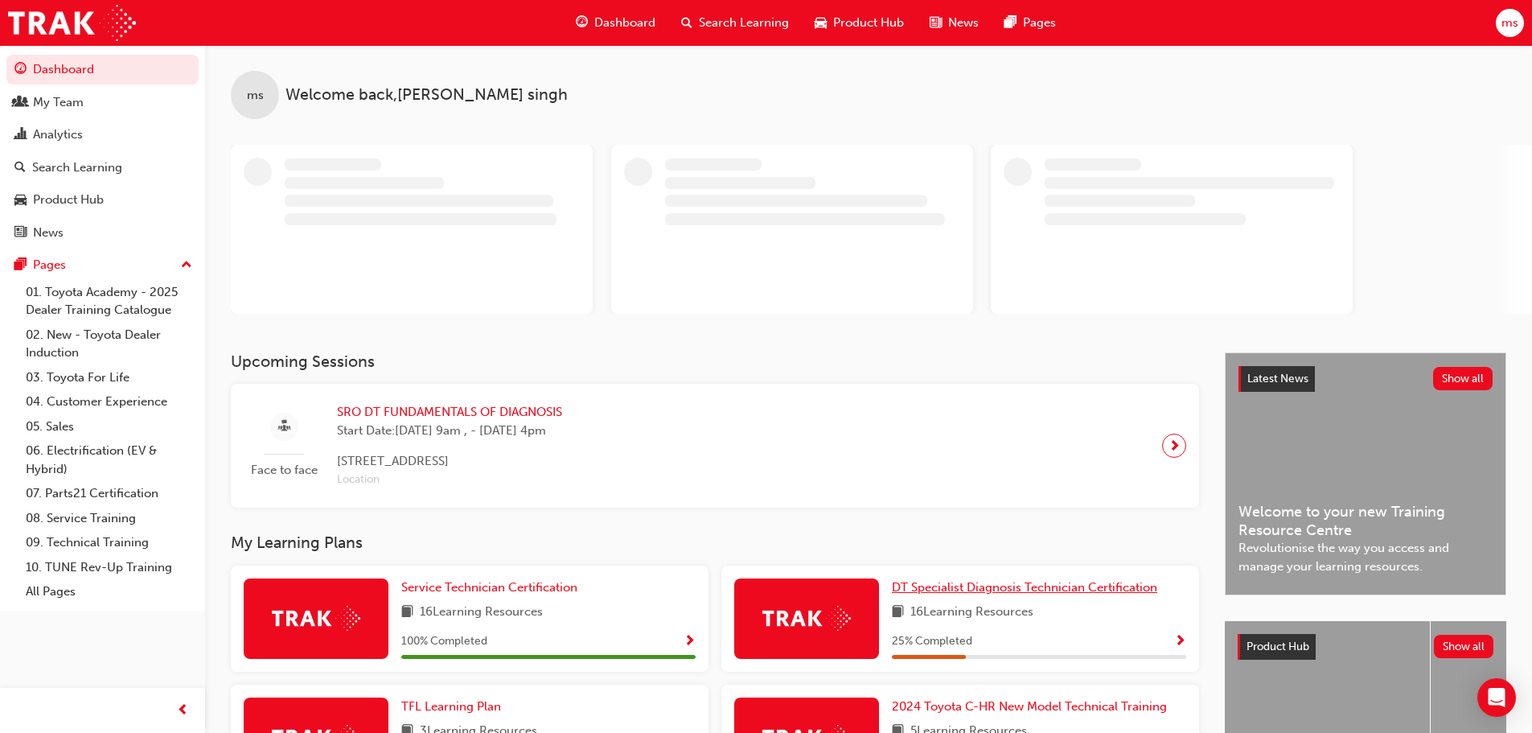 This screenshot has width=1532, height=733. I want to click on span: Revolutionise the way you access and manage your learning resources., so click(1366, 557).